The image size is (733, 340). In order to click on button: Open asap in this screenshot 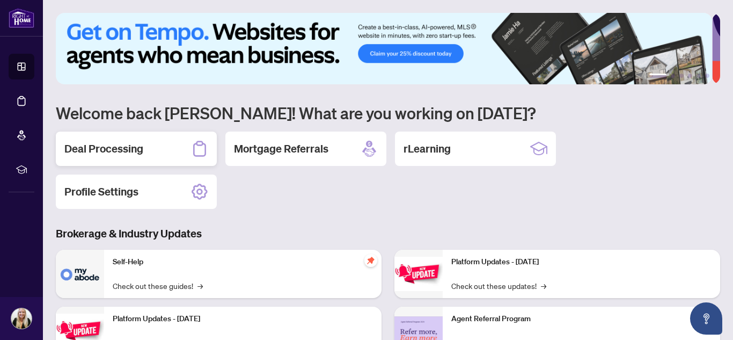, I will do `click(706, 318)`.